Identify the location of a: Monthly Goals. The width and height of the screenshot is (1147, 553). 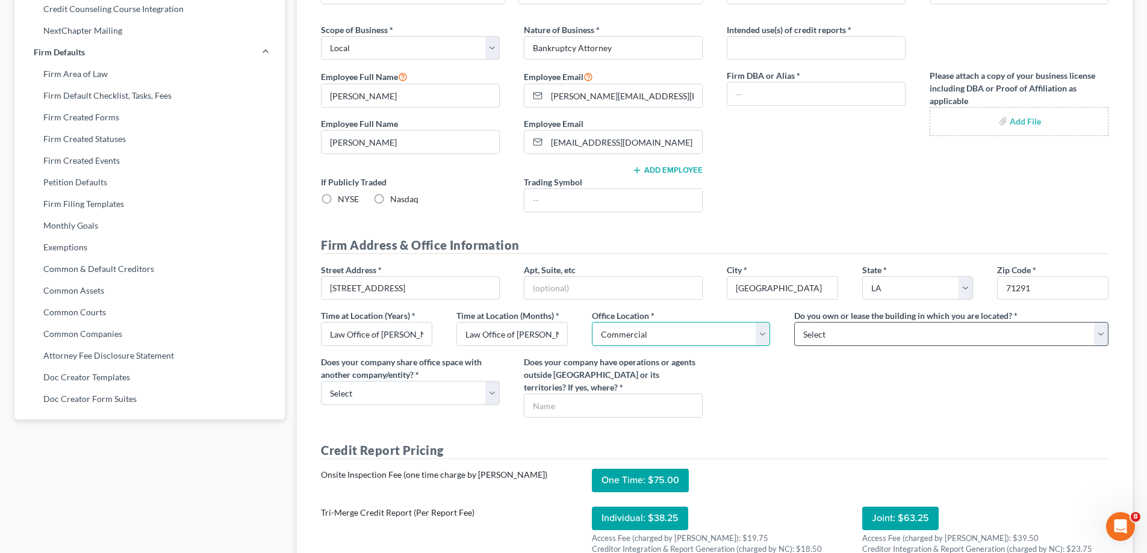
(149, 226).